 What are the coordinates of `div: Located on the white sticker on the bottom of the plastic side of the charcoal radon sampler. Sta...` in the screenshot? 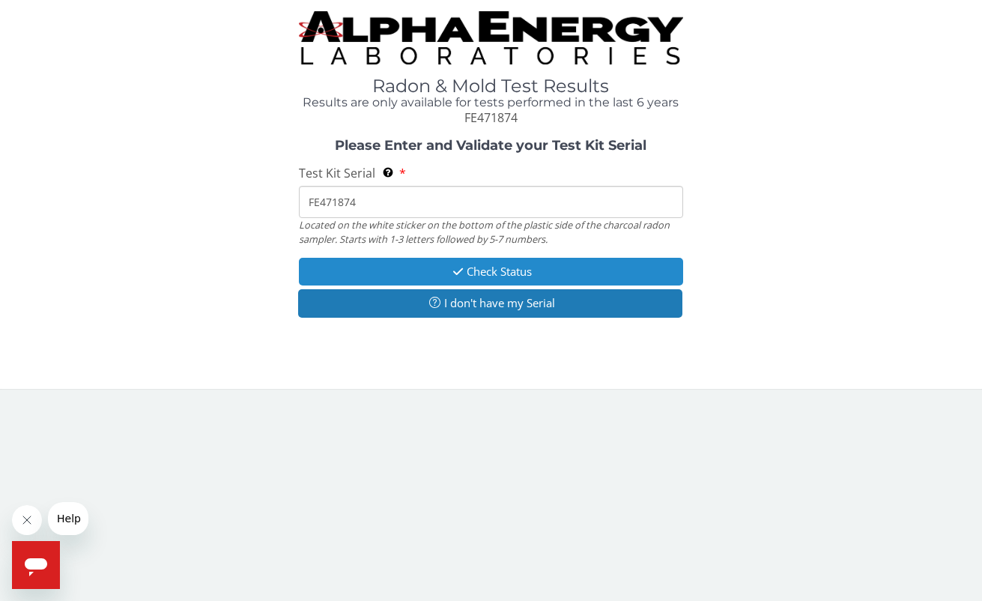 It's located at (491, 231).